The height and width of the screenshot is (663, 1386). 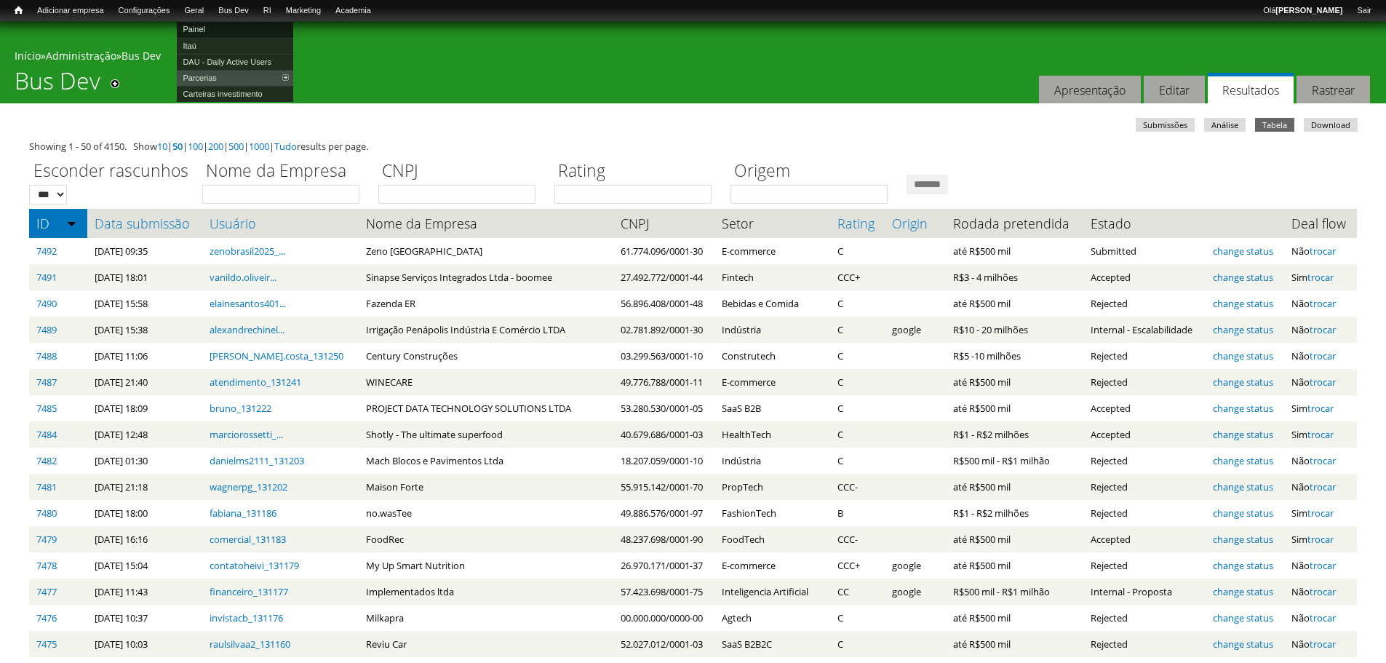 I want to click on td: R$10 - 20 milhões, so click(x=1014, y=330).